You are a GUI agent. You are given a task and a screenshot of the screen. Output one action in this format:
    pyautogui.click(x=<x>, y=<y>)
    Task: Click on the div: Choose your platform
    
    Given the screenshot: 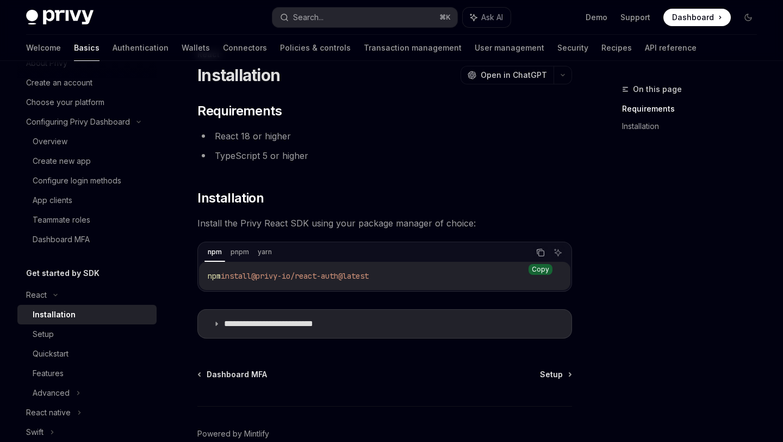 What is the action you would take?
    pyautogui.click(x=65, y=102)
    